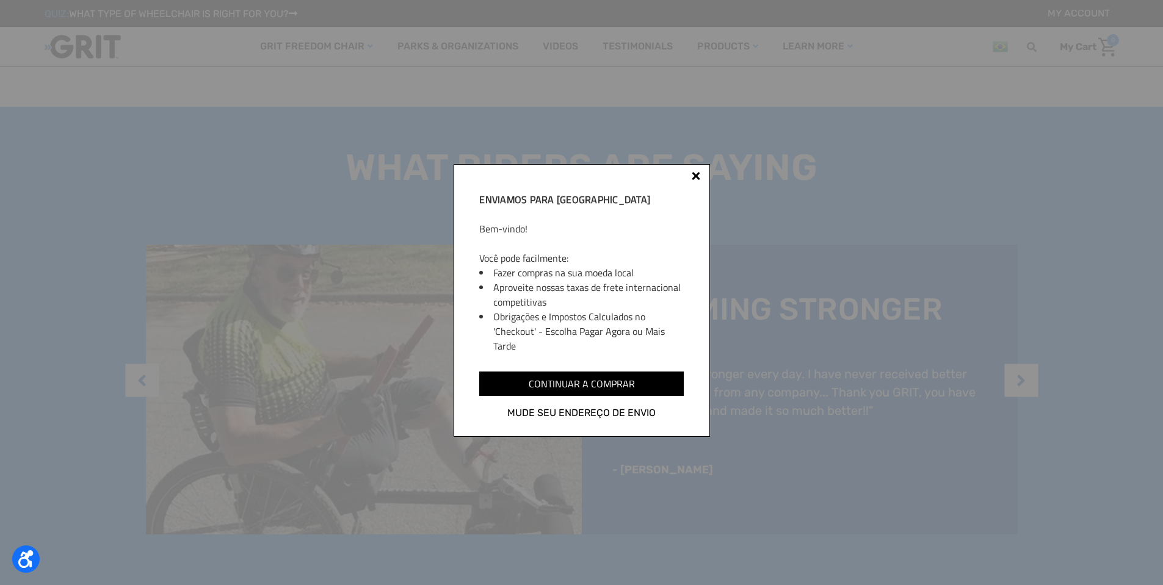  What do you see at coordinates (581, 413) in the screenshot?
I see `a: Mude seu endereço de envio` at bounding box center [581, 413].